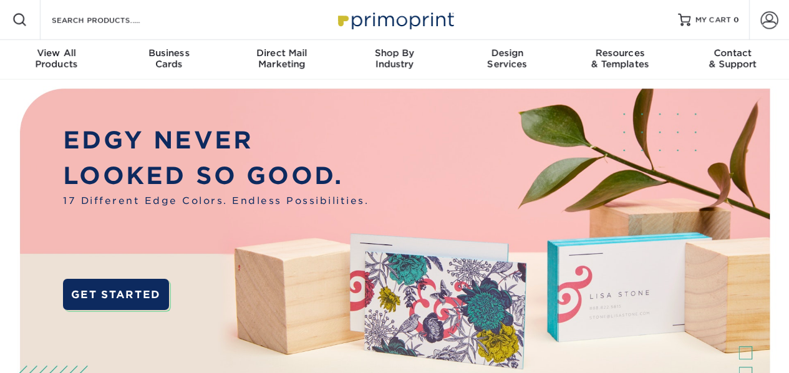 This screenshot has height=373, width=789. I want to click on a: Resources& Templates, so click(620, 60).